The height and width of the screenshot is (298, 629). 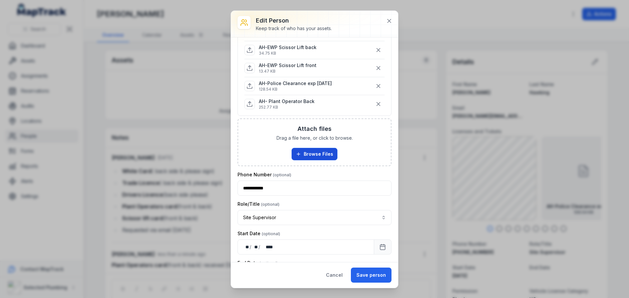 What do you see at coordinates (264, 175) in the screenshot?
I see `label: Phone Number` at bounding box center [264, 175].